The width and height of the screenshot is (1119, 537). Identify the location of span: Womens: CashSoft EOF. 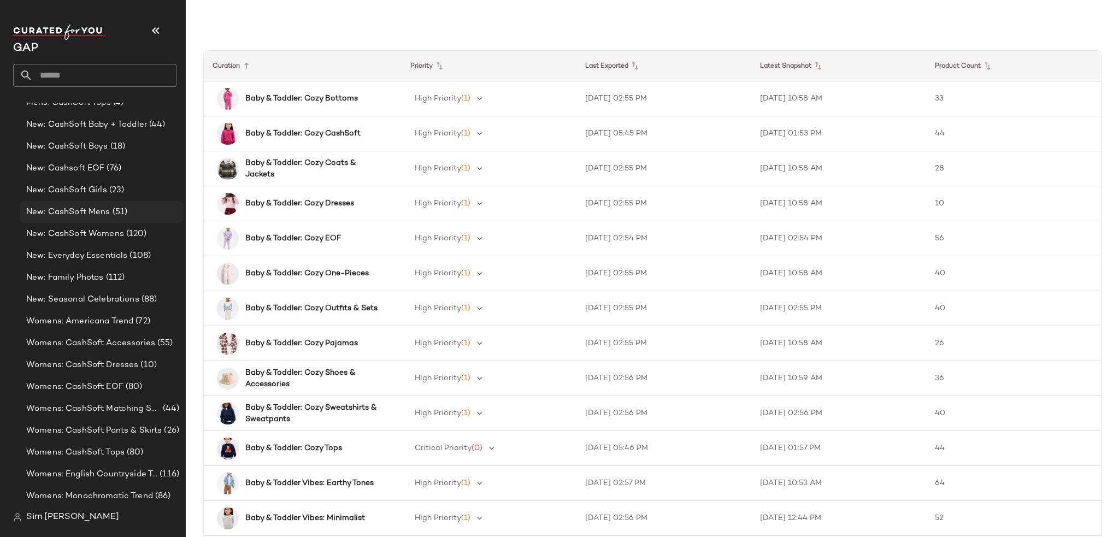
(75, 387).